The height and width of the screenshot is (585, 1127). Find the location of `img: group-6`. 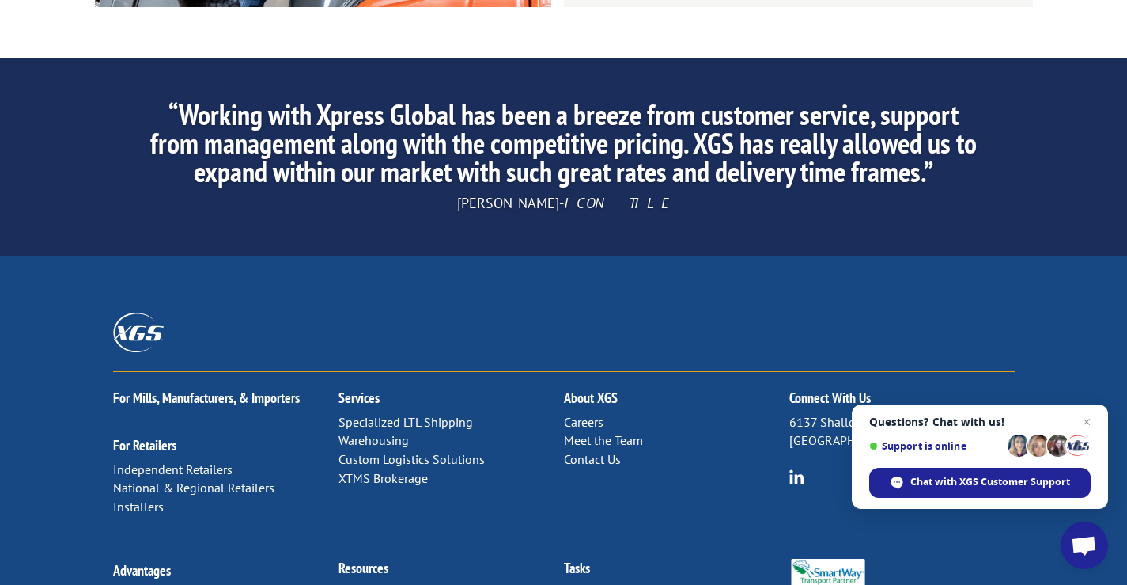

img: group-6 is located at coordinates (797, 476).